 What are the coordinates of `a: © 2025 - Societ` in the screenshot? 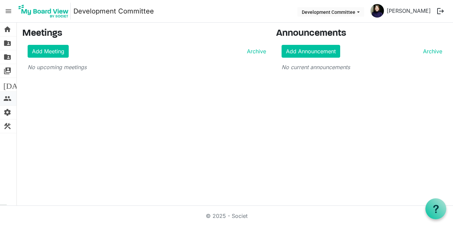 It's located at (227, 216).